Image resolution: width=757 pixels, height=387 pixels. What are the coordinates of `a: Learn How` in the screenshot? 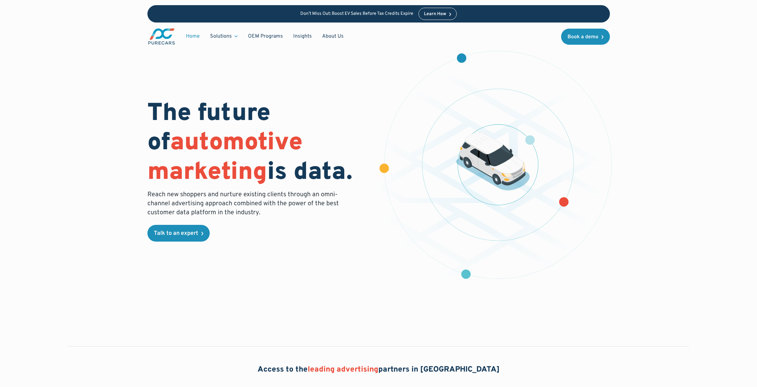 It's located at (438, 14).